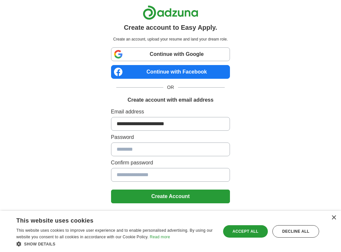  What do you see at coordinates (170, 39) in the screenshot?
I see `p: Create an account, upload your resume and land your dream role.` at bounding box center [170, 39].